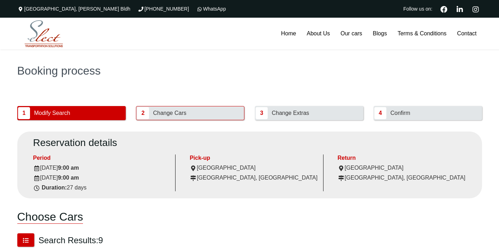  I want to click on button: 3 Change Extras, so click(309, 113).